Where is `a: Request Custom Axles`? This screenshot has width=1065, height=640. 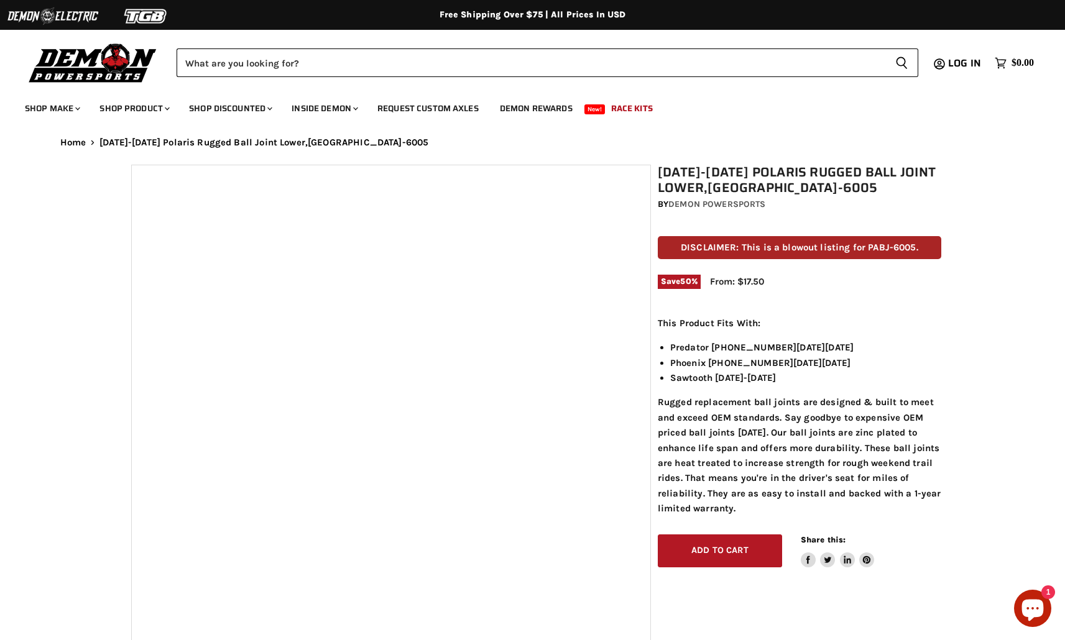
a: Request Custom Axles is located at coordinates (428, 108).